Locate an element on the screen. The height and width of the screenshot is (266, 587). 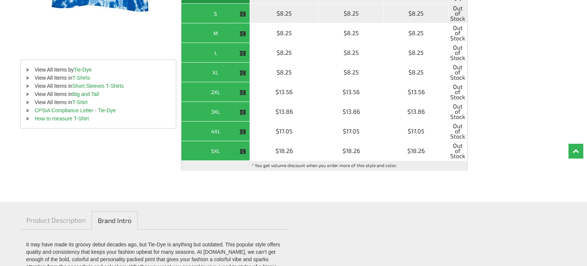
a: CPSIA Compliance Letter - Tie-Dye is located at coordinates (75, 110).